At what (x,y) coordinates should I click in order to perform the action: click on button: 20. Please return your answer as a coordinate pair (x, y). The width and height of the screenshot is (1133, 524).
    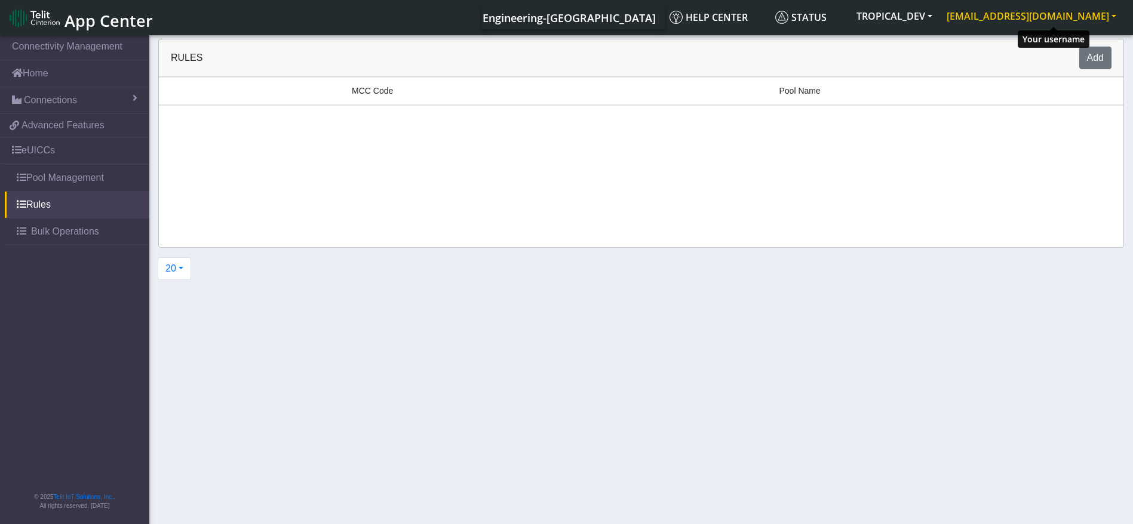
    Looking at the image, I should click on (174, 269).